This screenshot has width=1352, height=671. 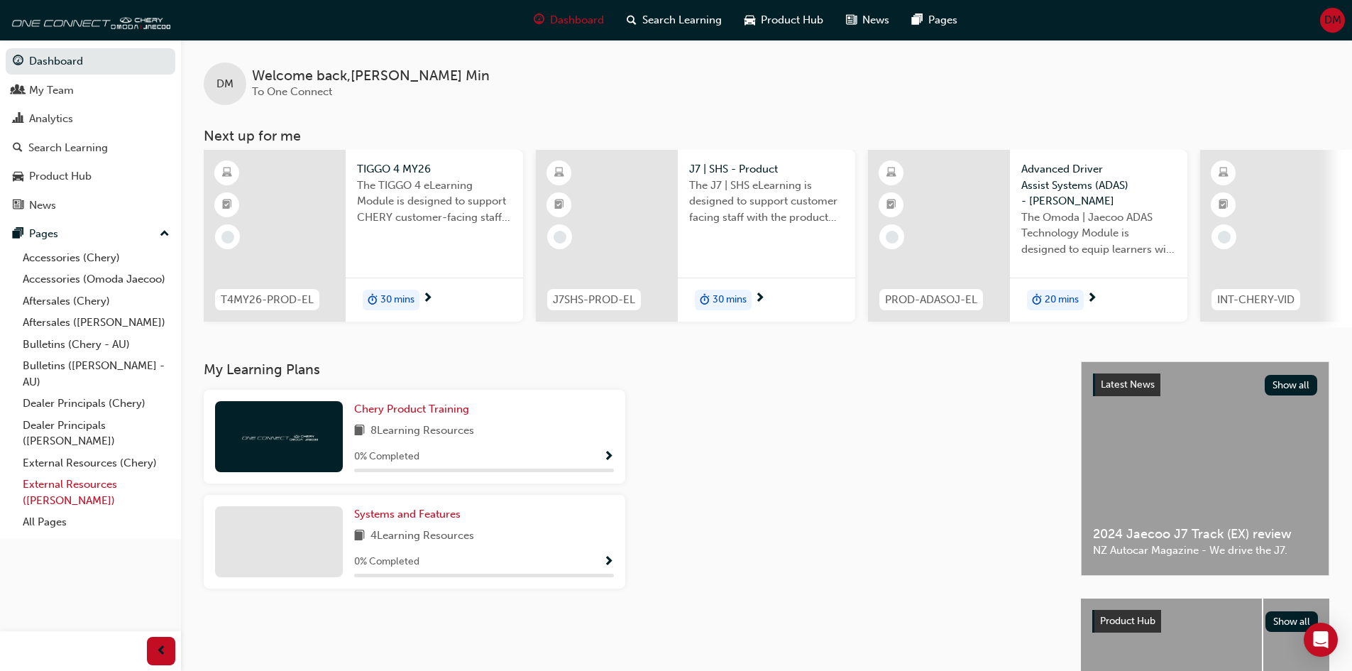 What do you see at coordinates (1205, 385) in the screenshot?
I see `a: Latest NewsShow all` at bounding box center [1205, 385].